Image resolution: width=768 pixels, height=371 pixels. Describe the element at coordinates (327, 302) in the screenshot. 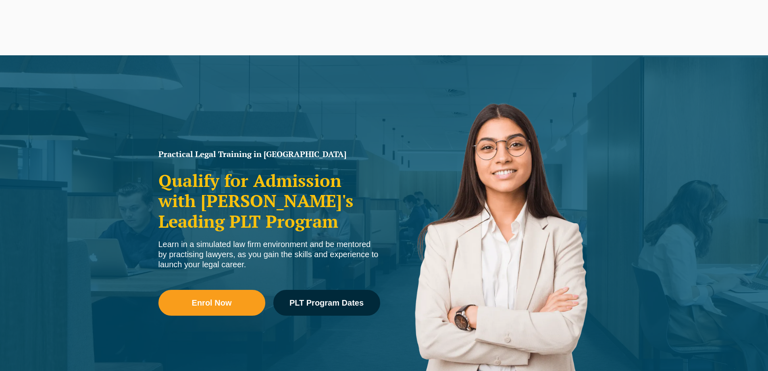

I see `a: PLT Program Dates` at that location.